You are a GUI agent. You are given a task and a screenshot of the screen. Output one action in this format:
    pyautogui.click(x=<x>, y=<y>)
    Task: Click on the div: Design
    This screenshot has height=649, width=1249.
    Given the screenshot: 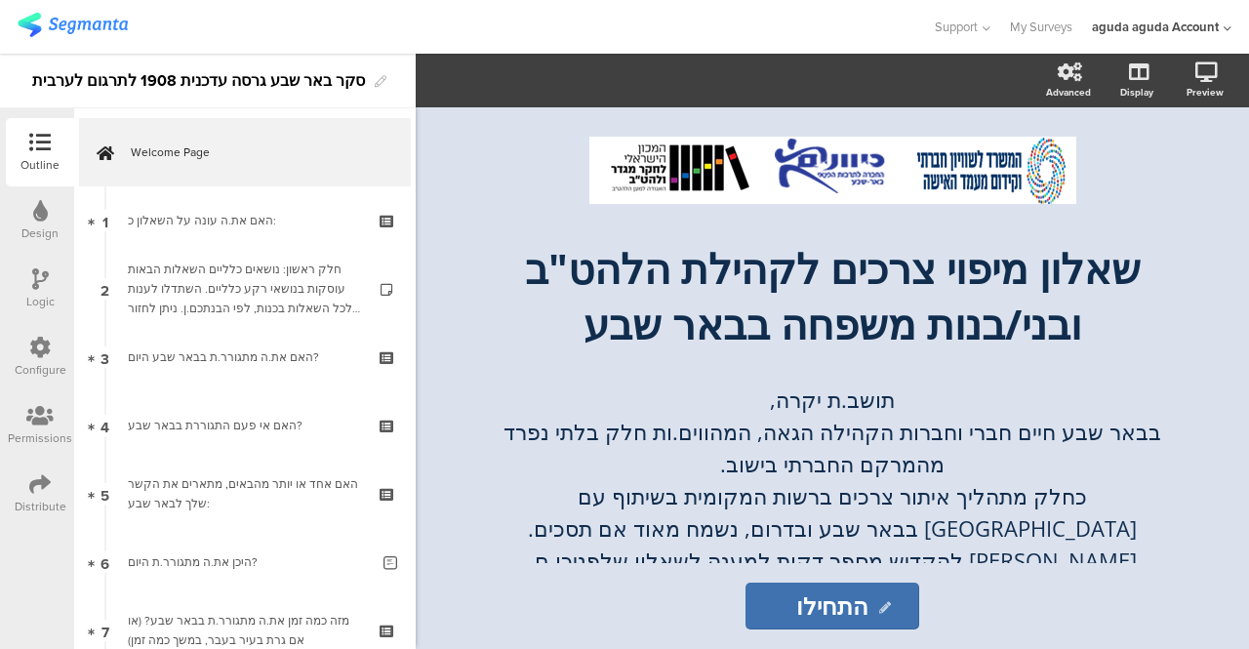 What is the action you would take?
    pyautogui.click(x=40, y=233)
    